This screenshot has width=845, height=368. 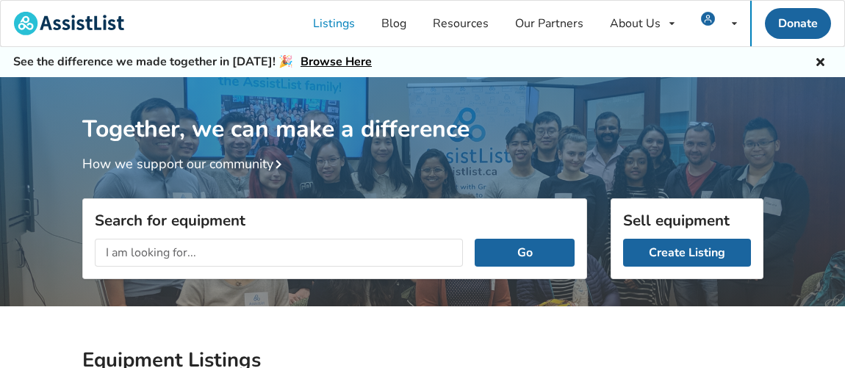 I want to click on a: Resources, so click(x=461, y=24).